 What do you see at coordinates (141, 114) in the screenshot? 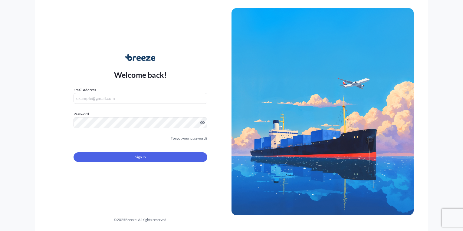
I see `label: Password` at bounding box center [141, 114].